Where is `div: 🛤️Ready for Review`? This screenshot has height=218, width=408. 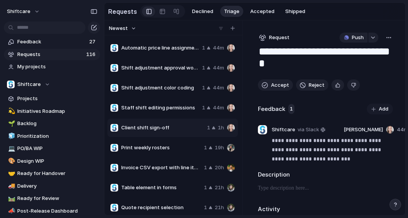
div: 🛤️Ready for Review is located at coordinates (52, 199).